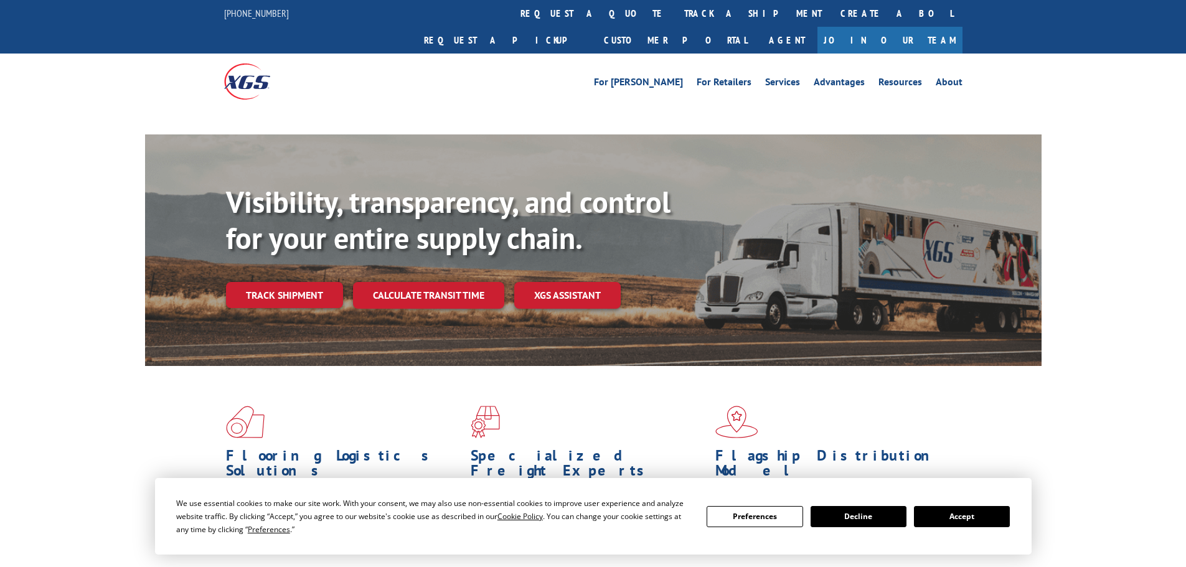  Describe the element at coordinates (434, 516) in the screenshot. I see `div: We use essential cookies to make our site work. With your consent, we may also use non-essential ...` at that location.